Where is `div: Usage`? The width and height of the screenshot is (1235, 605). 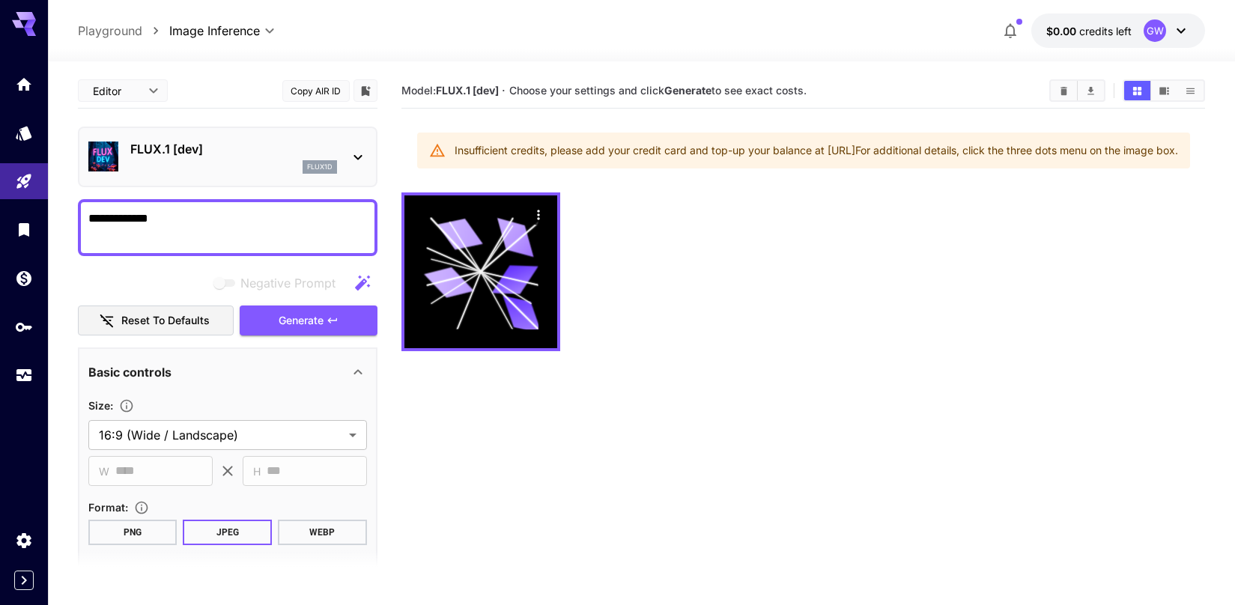
div: Usage is located at coordinates (24, 375).